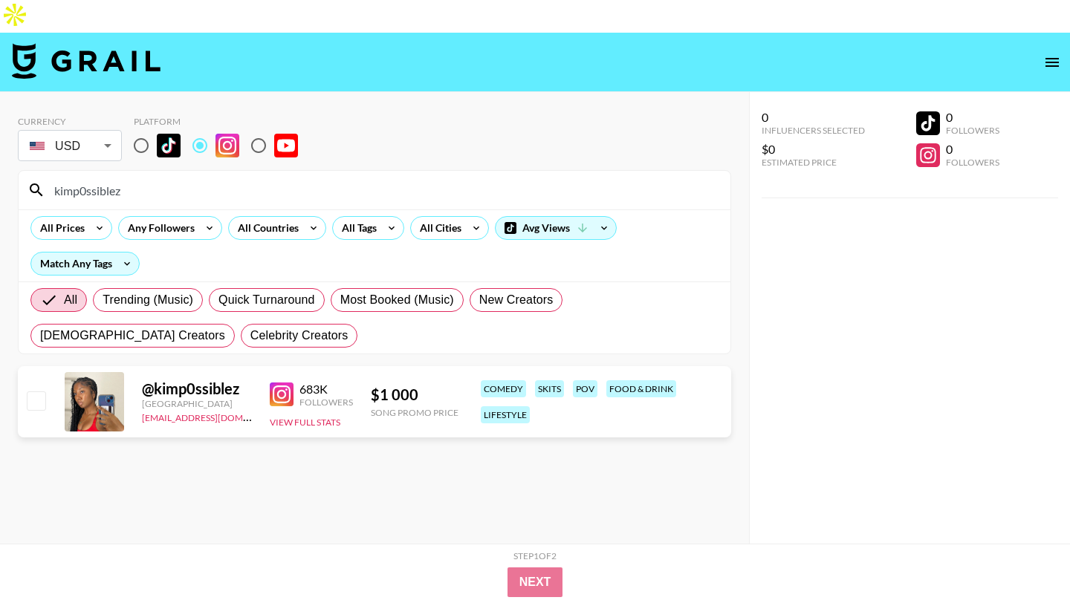 The height and width of the screenshot is (603, 1070). Describe the element at coordinates (197, 389) in the screenshot. I see `div: @ kimp0ssiblez` at that location.